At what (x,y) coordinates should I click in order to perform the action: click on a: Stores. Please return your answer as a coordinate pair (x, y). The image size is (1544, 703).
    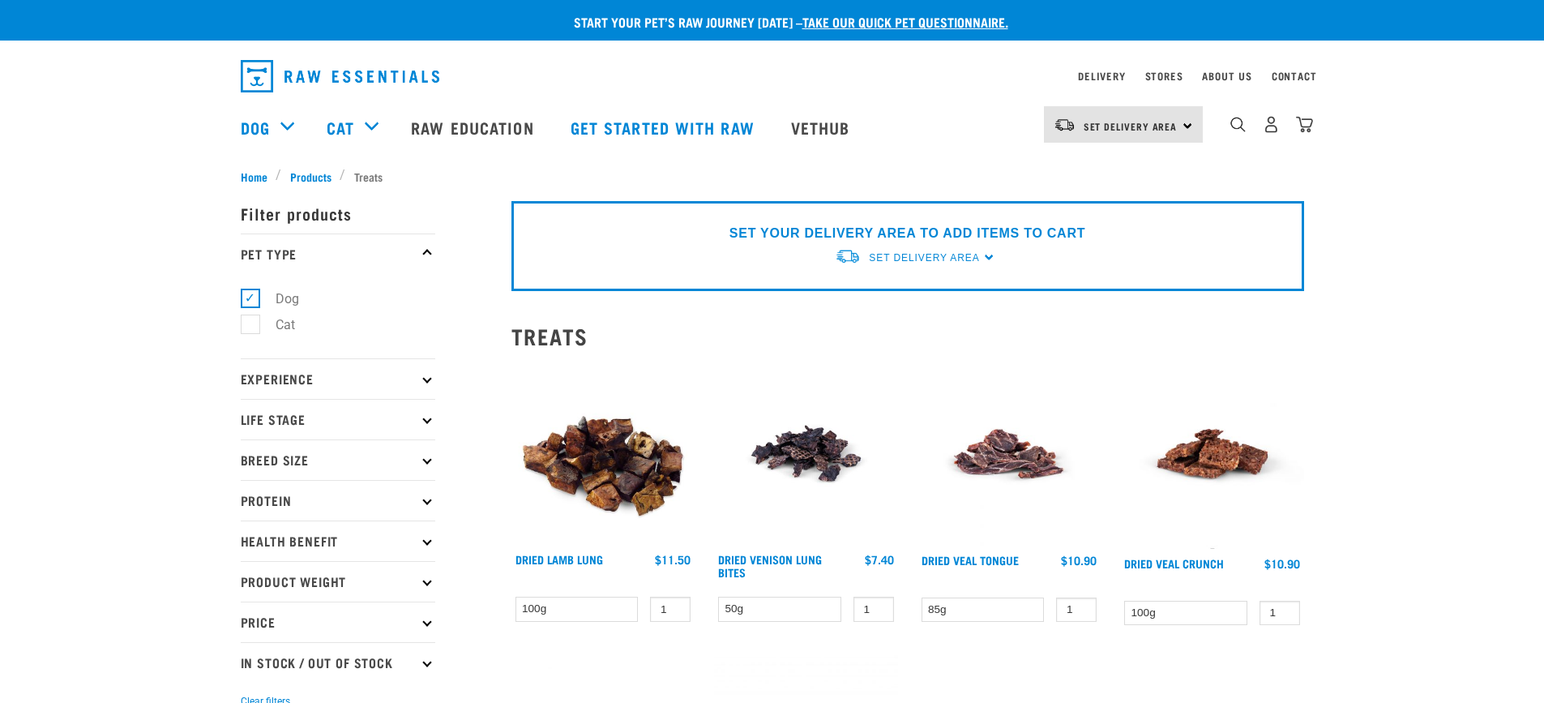
    Looking at the image, I should click on (1164, 75).